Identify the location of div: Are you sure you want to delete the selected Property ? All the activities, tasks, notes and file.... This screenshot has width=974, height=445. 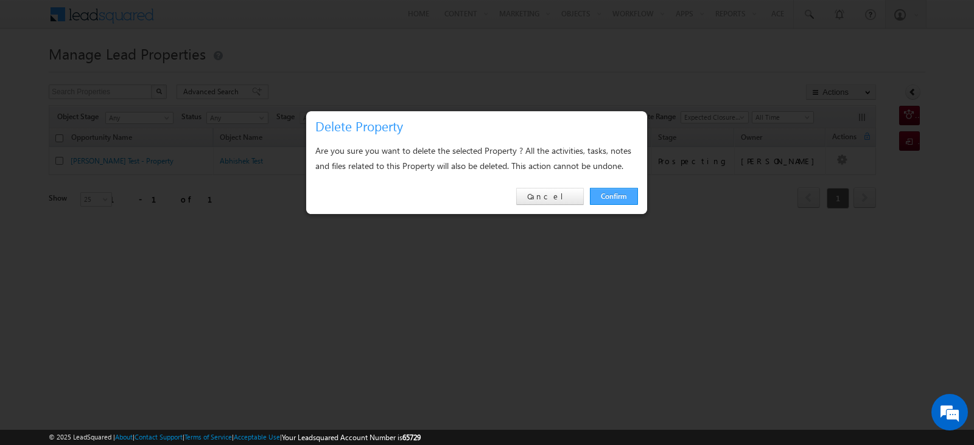
(476, 158).